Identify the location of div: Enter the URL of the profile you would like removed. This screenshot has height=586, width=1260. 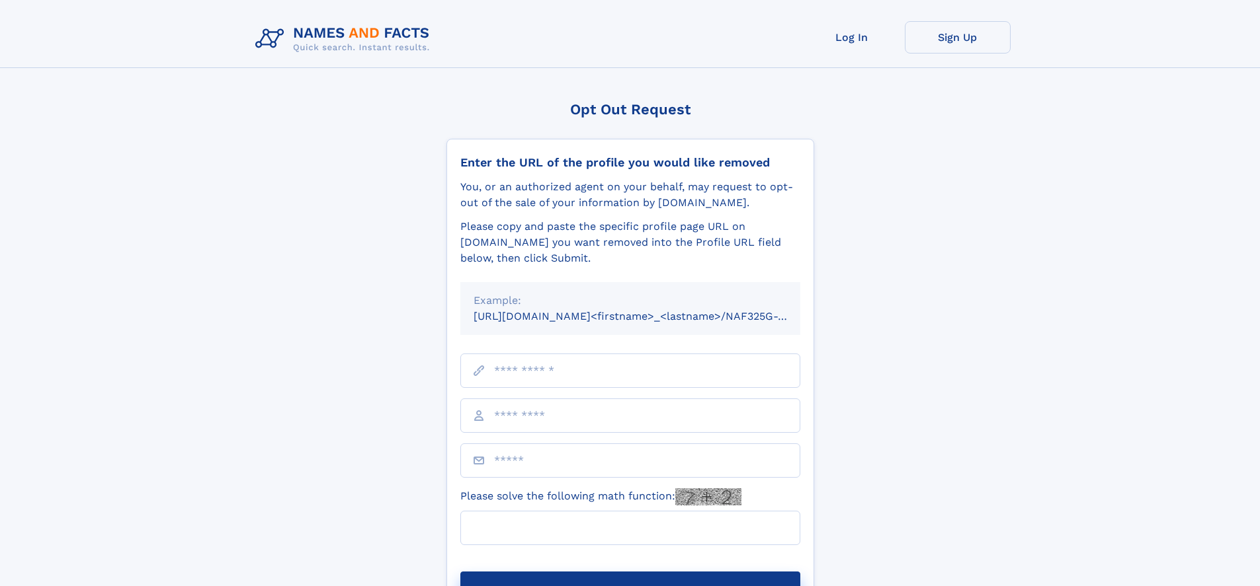
(630, 163).